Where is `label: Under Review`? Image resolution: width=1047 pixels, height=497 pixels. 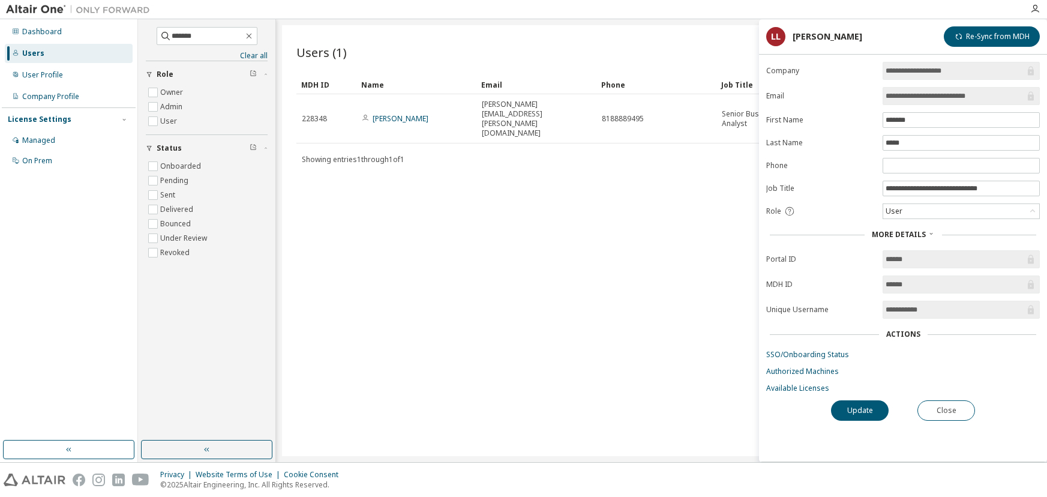
label: Under Review is located at coordinates (185, 238).